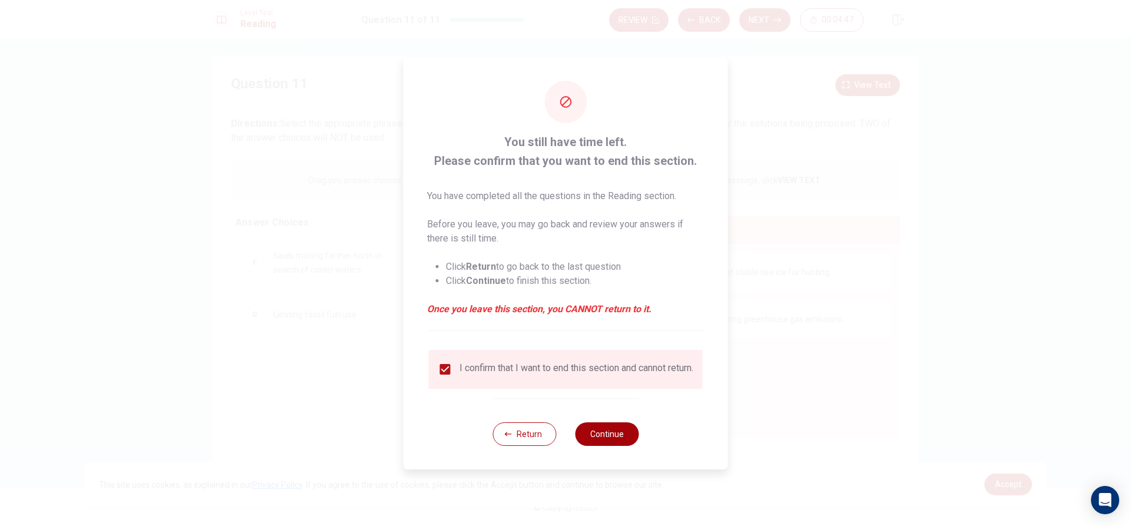 The width and height of the screenshot is (1131, 526). What do you see at coordinates (575, 281) in the screenshot?
I see `li: Click to finish this section.` at bounding box center [575, 281].